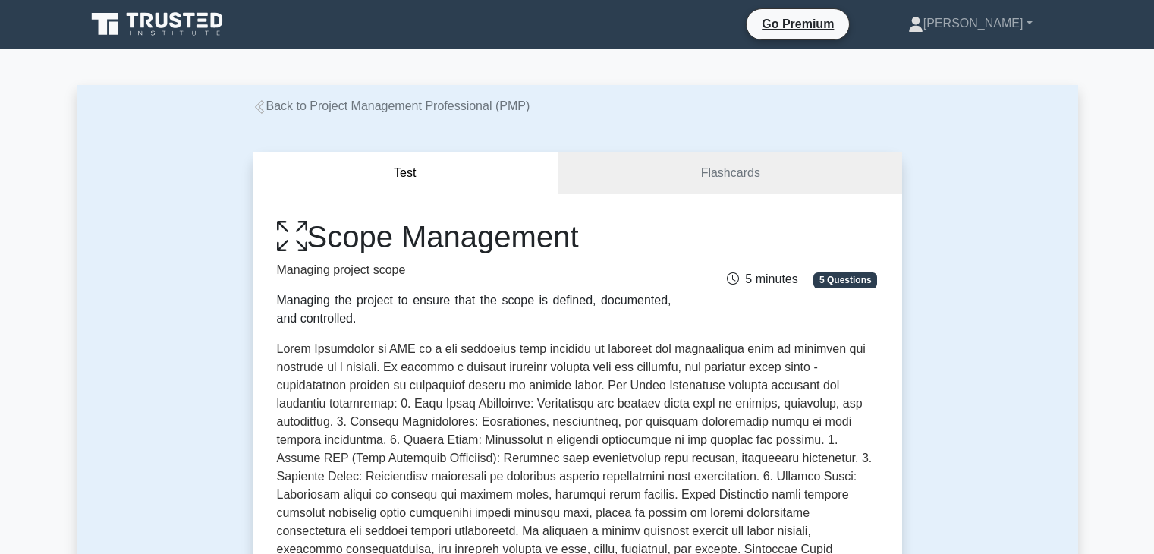 The image size is (1154, 554). I want to click on span: 5 minutes, so click(761, 278).